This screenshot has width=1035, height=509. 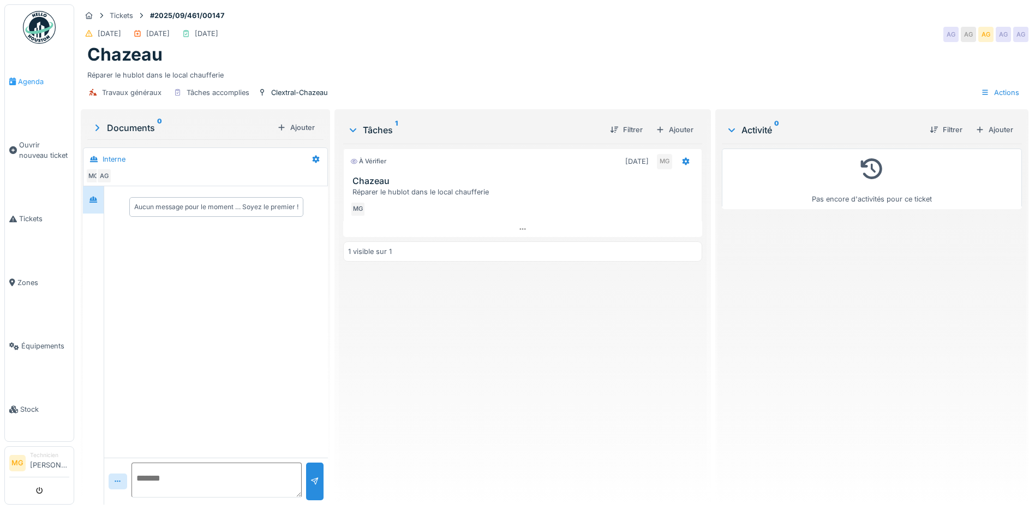 I want to click on span: Ouvrir nouveau ticket, so click(x=44, y=150).